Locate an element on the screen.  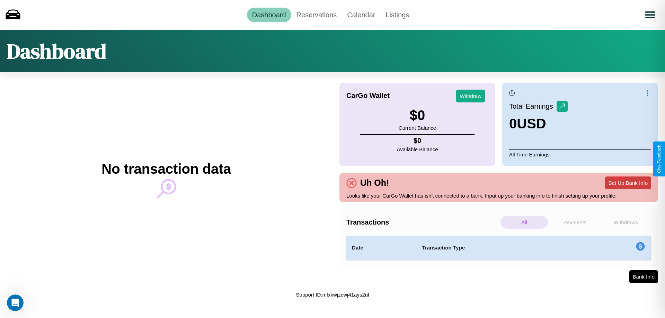
h4: Transactions is located at coordinates (423, 222).